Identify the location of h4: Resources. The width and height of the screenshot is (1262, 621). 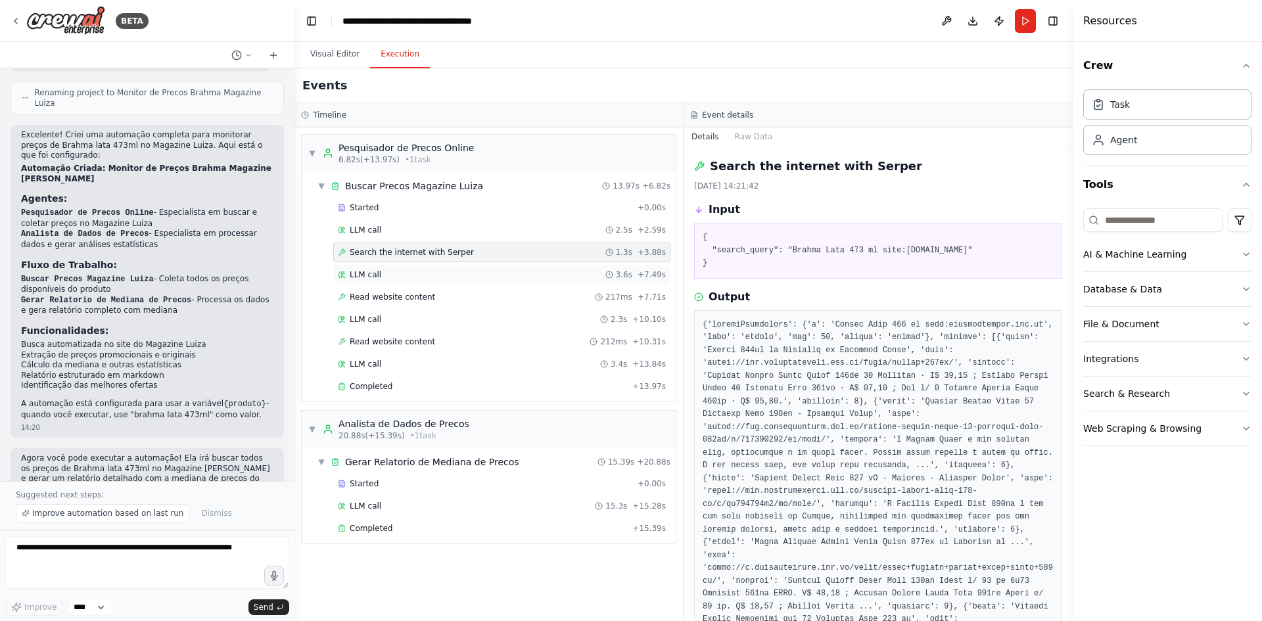
(1110, 21).